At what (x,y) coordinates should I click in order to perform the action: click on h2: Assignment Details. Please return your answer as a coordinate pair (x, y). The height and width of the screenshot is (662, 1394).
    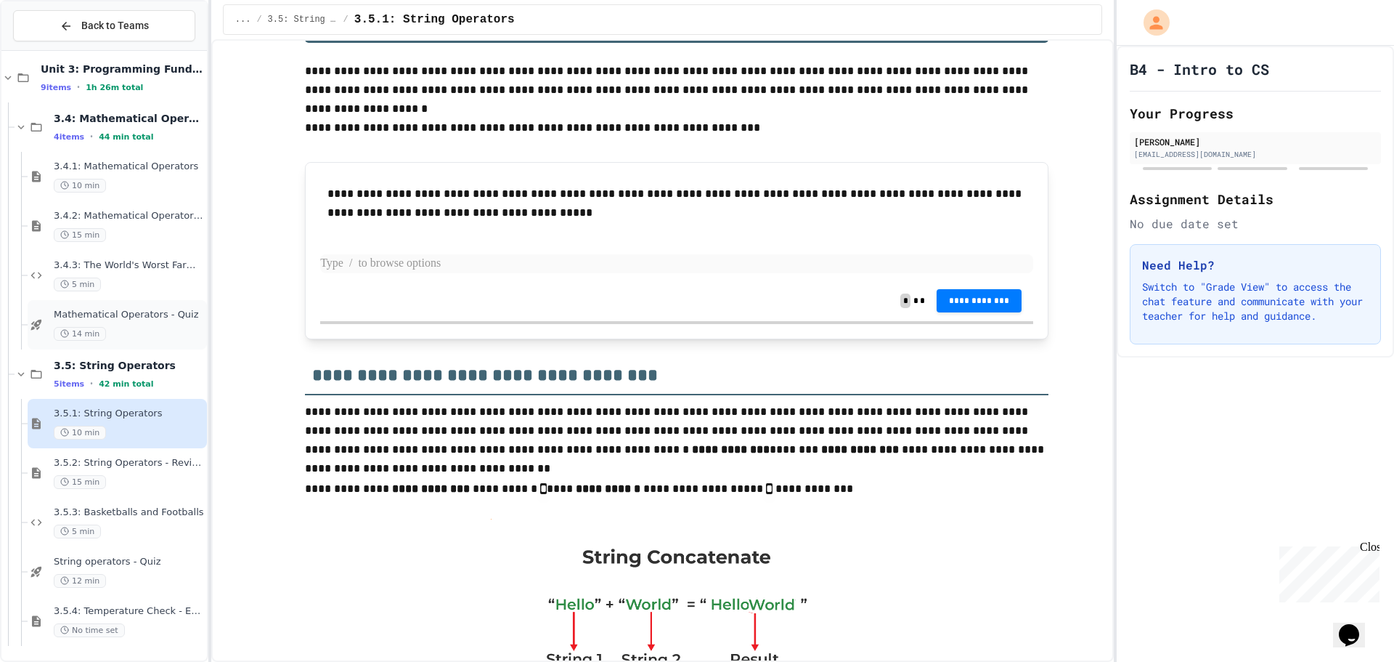
    Looking at the image, I should click on (1255, 199).